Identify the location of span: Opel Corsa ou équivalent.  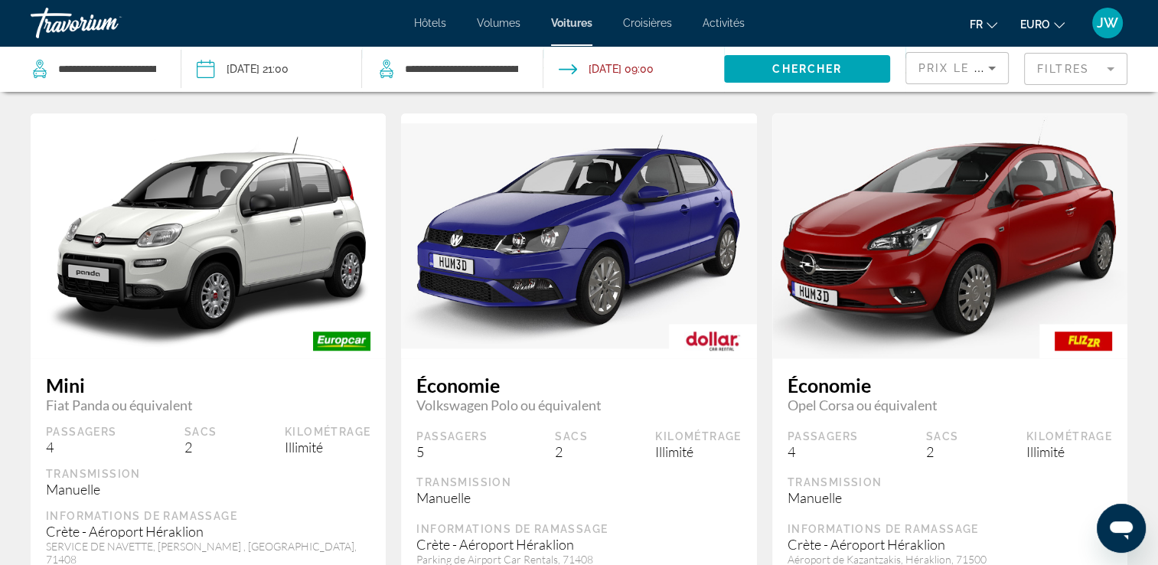
(950, 405).